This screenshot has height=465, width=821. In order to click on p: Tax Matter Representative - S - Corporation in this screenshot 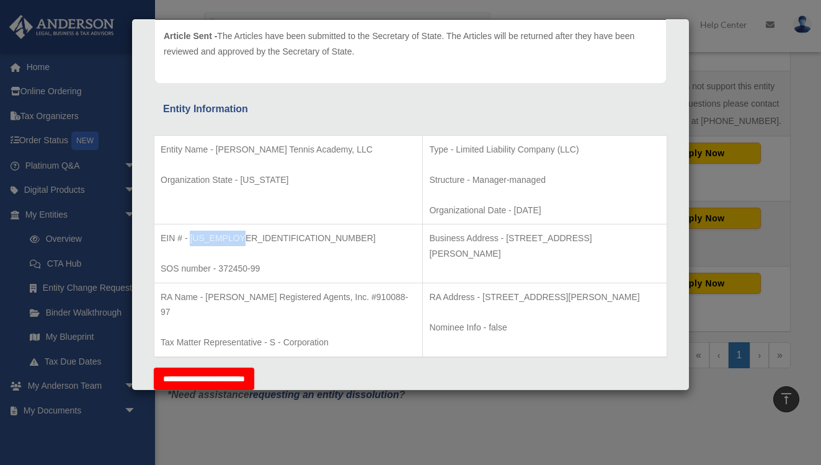, I will do `click(288, 342)`.